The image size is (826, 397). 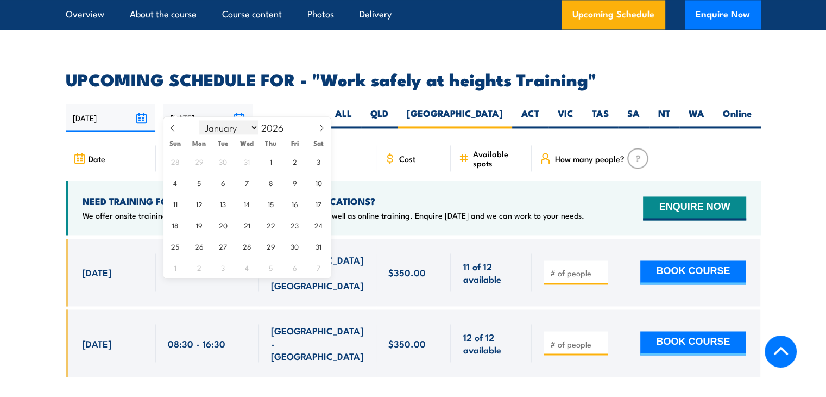 I want to click on span: January 4, 2026, so click(x=175, y=182).